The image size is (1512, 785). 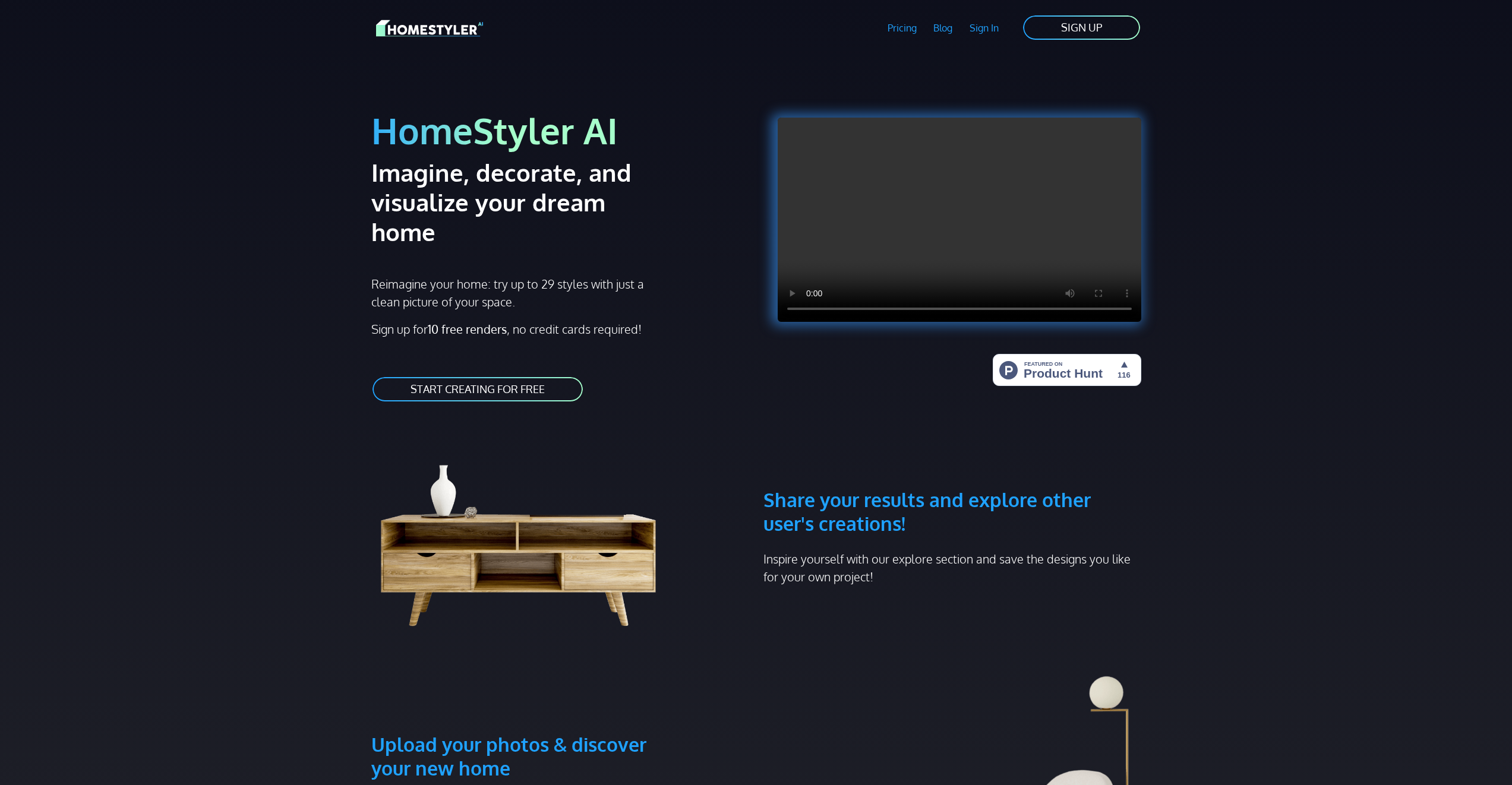 I want to click on img: HomeStyler AI logo, so click(x=430, y=28).